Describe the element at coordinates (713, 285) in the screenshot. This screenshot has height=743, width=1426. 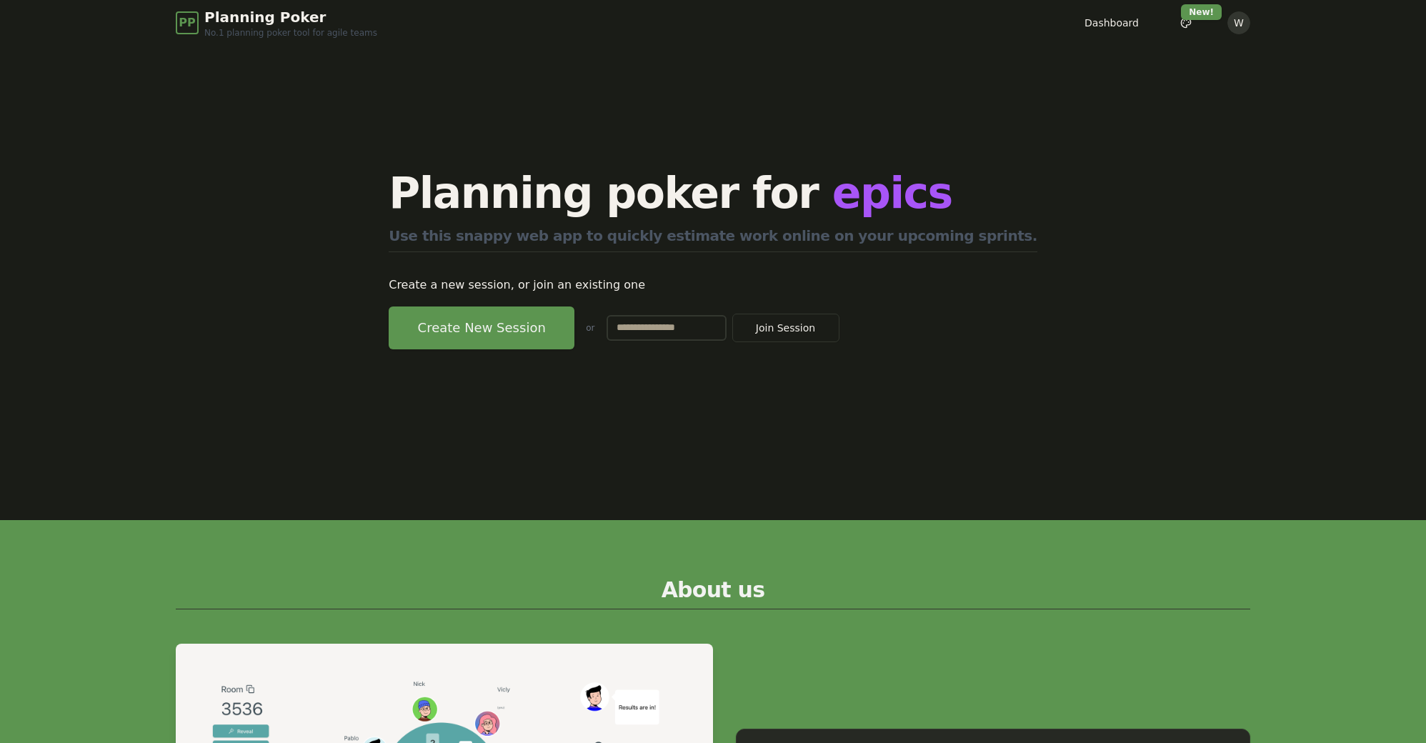
I see `p: Create a new session, or join an existing one` at that location.